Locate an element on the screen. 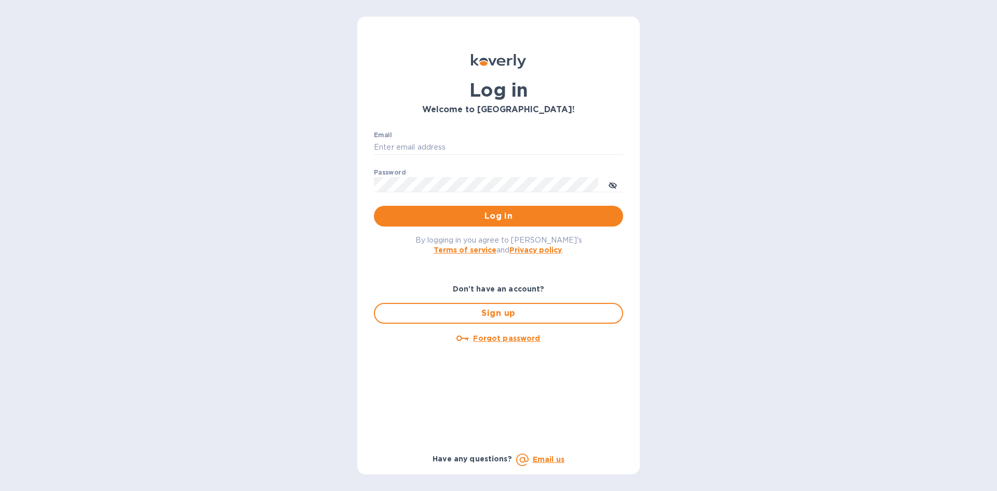  label: Email is located at coordinates (383, 135).